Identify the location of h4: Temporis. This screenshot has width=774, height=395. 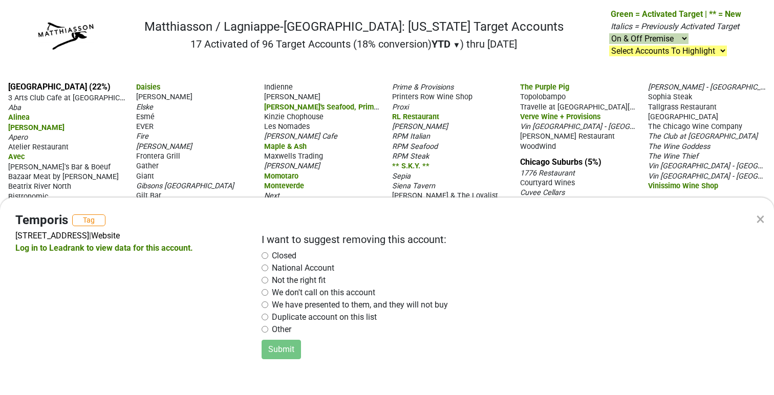
(41, 220).